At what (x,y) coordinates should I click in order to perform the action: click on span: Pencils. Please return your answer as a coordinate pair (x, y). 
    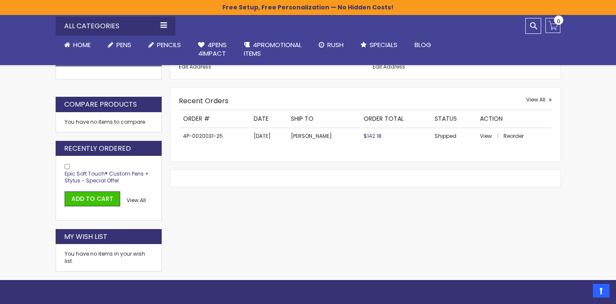
    Looking at the image, I should click on (169, 45).